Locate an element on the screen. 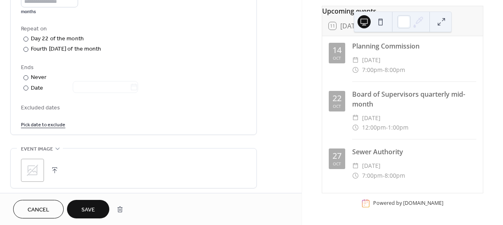 The width and height of the screenshot is (503, 225). div: Repeat on is located at coordinates (133, 29).